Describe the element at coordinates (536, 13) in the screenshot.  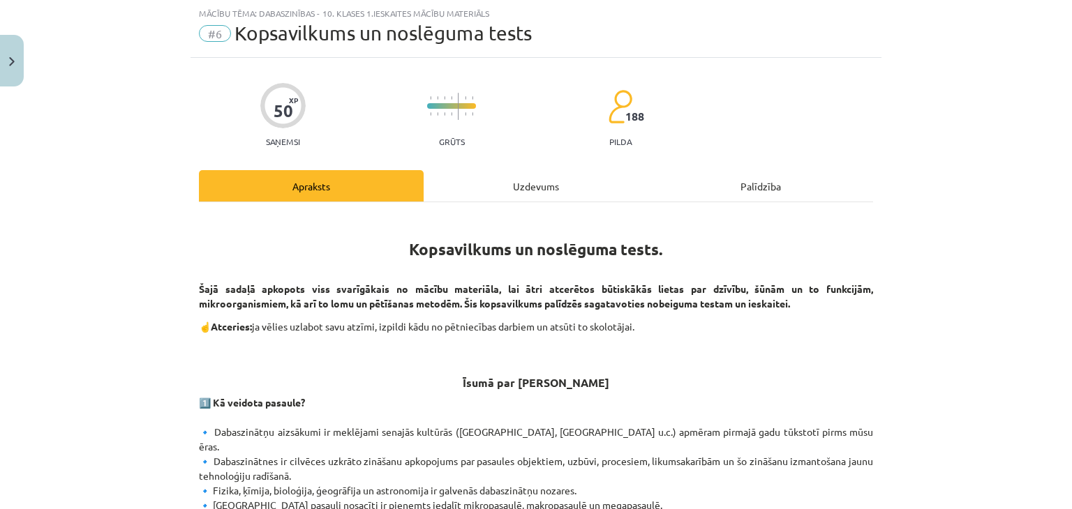
I see `div: Mācību tēma: Dabaszinības - 10. klases 1.ieskaites mācību materiāls` at that location.